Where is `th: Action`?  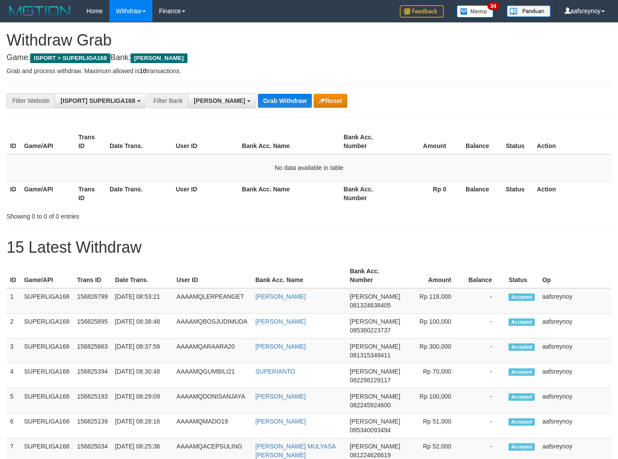 th: Action is located at coordinates (573, 142).